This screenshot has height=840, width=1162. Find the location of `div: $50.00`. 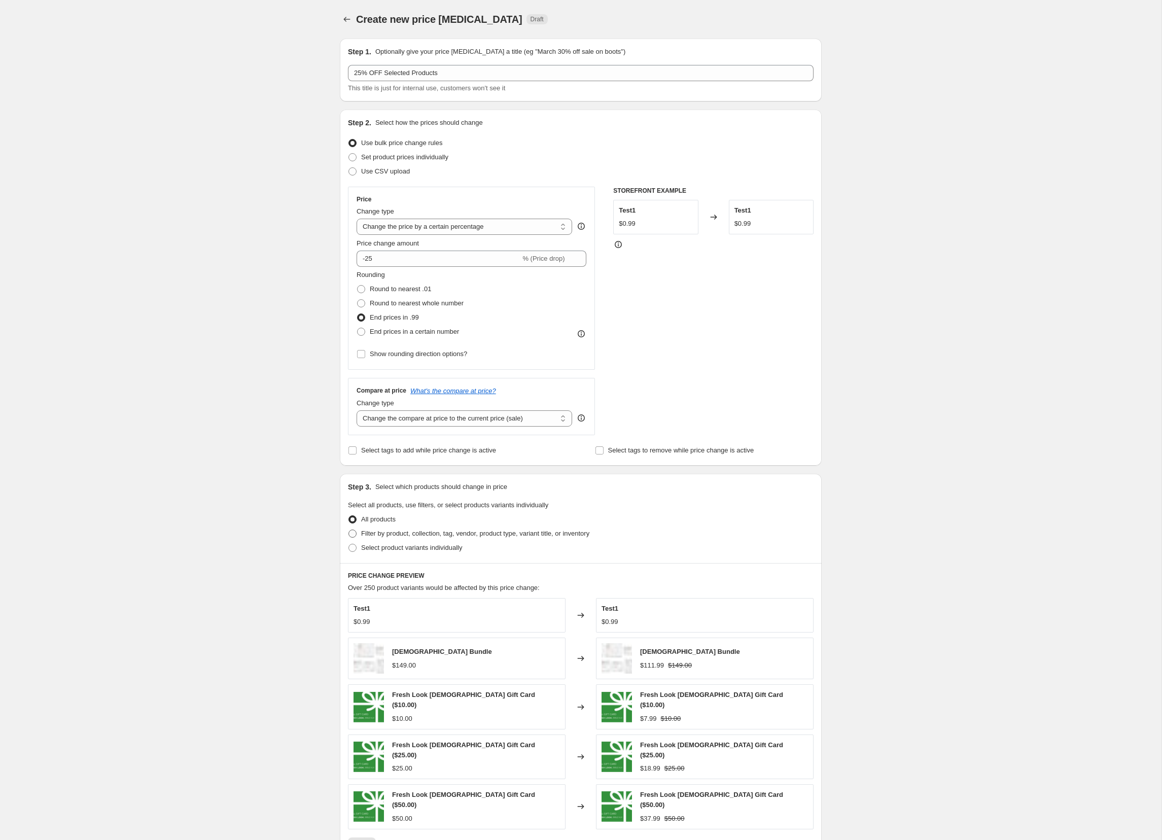

div: $50.00 is located at coordinates (402, 819).